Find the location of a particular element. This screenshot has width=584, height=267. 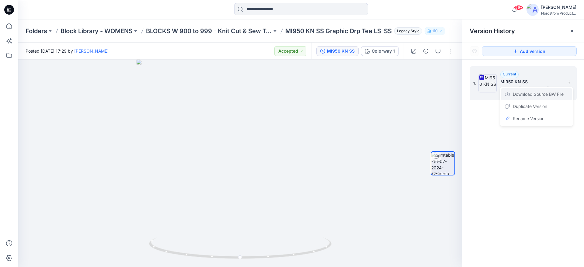

h5: MI950 KN SS is located at coordinates (531, 82).